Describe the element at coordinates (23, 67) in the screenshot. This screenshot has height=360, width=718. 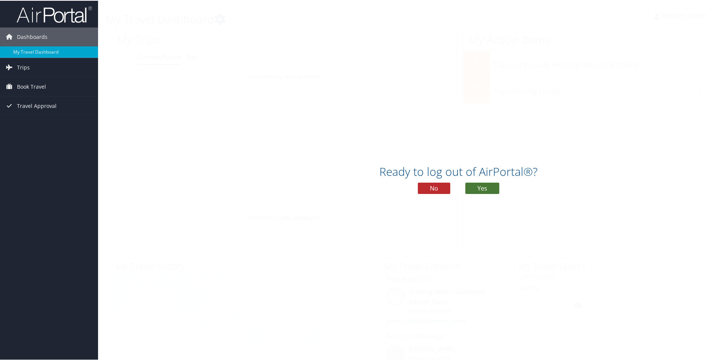
I see `span: Trips` at that location.